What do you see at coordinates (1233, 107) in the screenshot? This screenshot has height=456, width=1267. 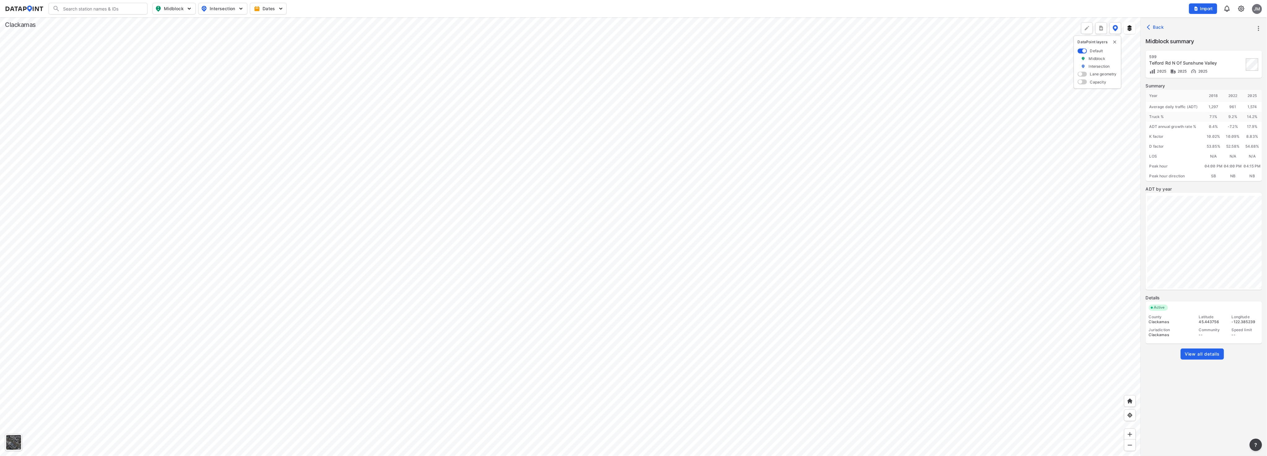 I see `div: 961` at bounding box center [1233, 107].